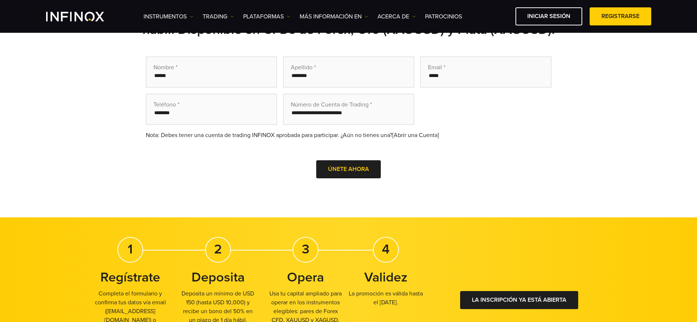 Image resolution: width=697 pixels, height=322 pixels. What do you see at coordinates (444, 17) in the screenshot?
I see `a: Patrocinios` at bounding box center [444, 17].